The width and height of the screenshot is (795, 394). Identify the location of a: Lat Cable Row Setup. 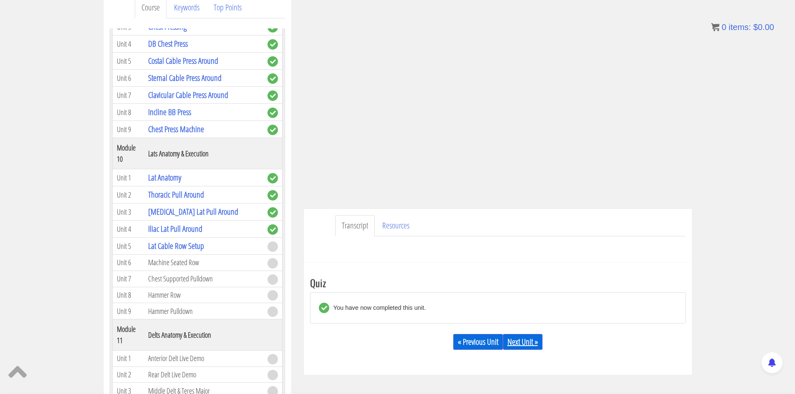
(176, 246).